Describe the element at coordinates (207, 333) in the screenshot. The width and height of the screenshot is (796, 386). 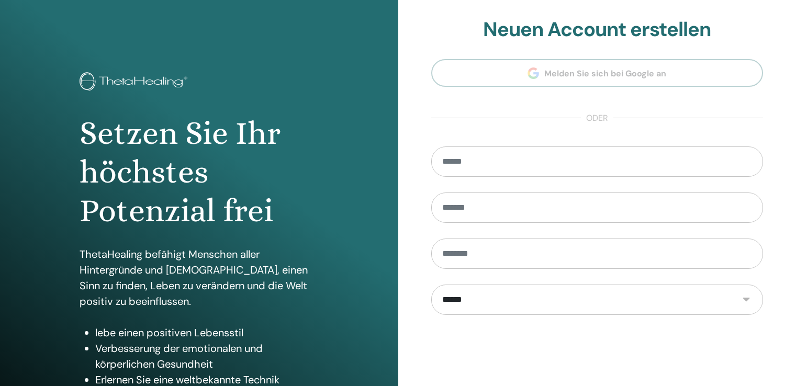
I see `li: lebe einen positiven Lebensstil` at that location.